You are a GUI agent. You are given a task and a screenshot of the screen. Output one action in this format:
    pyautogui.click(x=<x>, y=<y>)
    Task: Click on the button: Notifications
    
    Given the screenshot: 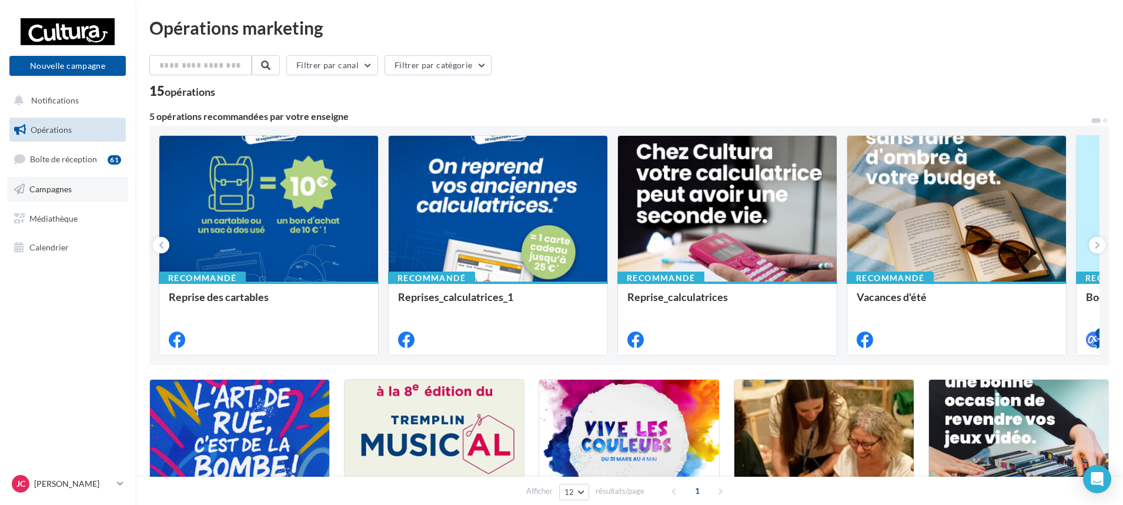 What is the action you would take?
    pyautogui.click(x=65, y=101)
    